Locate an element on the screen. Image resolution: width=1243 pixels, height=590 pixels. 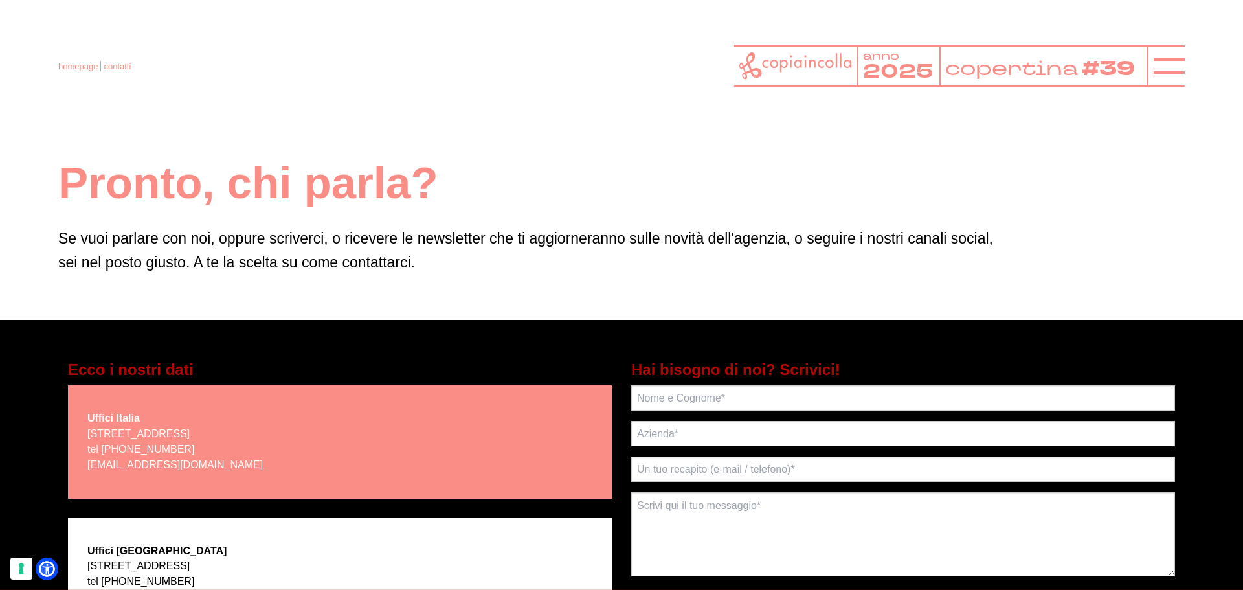
strong: Uffici Italia is located at coordinates (113, 418).